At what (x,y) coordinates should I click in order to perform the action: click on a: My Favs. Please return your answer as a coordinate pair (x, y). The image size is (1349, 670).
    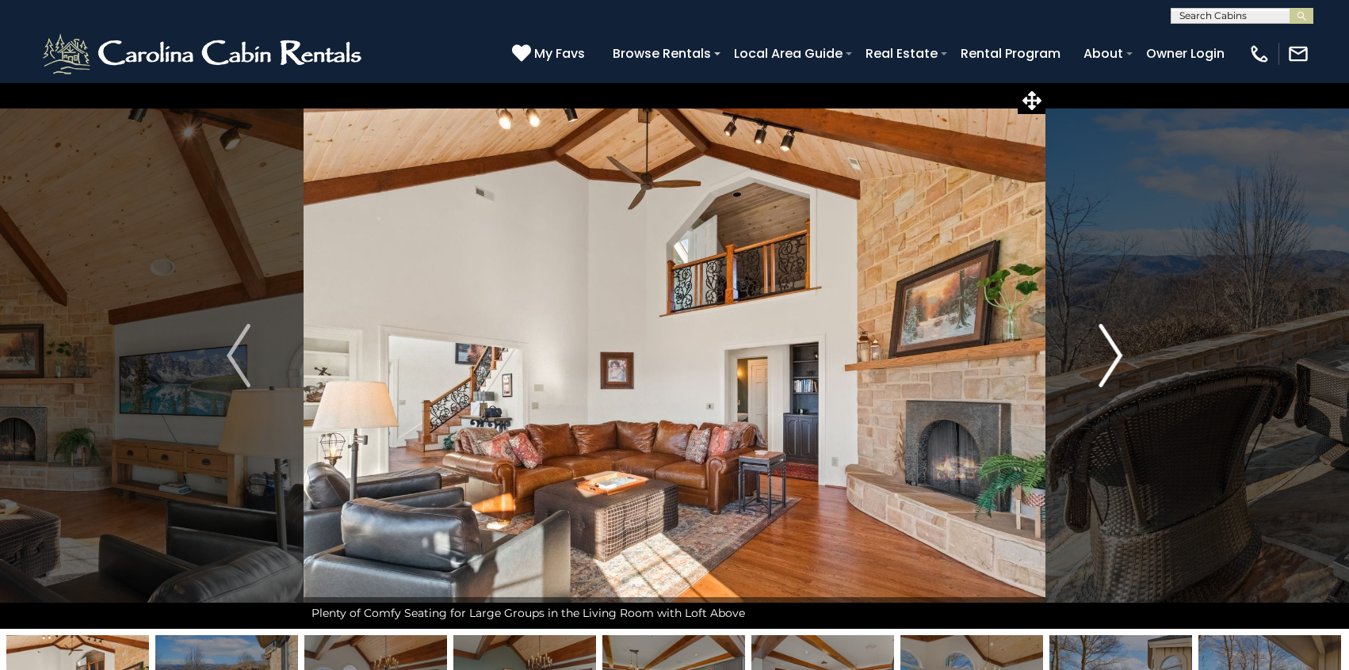
    Looking at the image, I should click on (550, 54).